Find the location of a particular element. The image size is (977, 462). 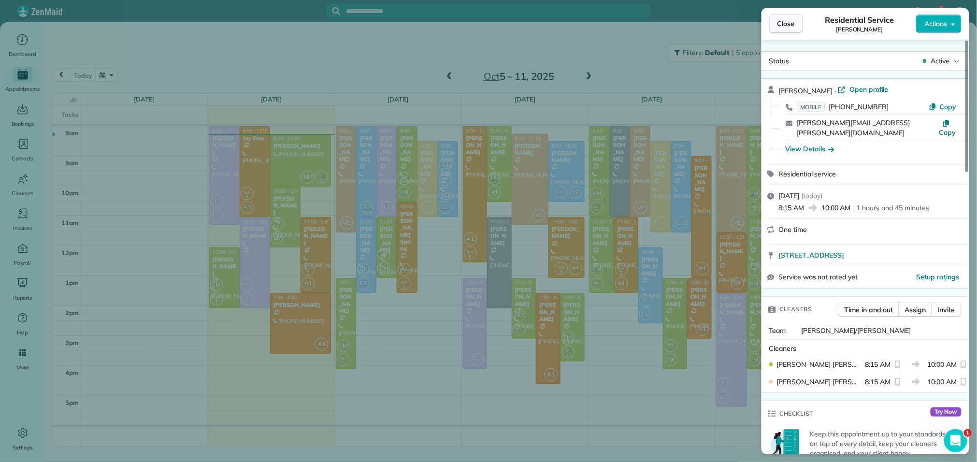

span: One time is located at coordinates (793, 230).